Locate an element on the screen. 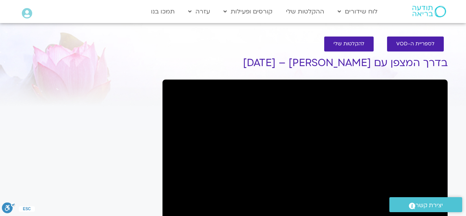 Image resolution: width=466 pixels, height=216 pixels. span: לספריית ה-VOD is located at coordinates (416, 44).